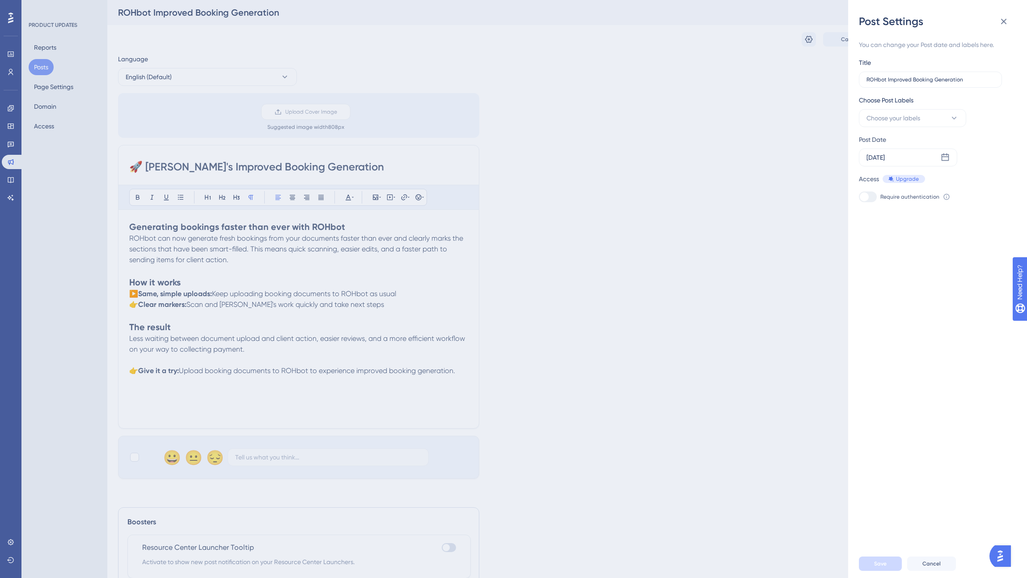 This screenshot has width=1027, height=578. What do you see at coordinates (880, 563) in the screenshot?
I see `button: Save` at bounding box center [880, 563].